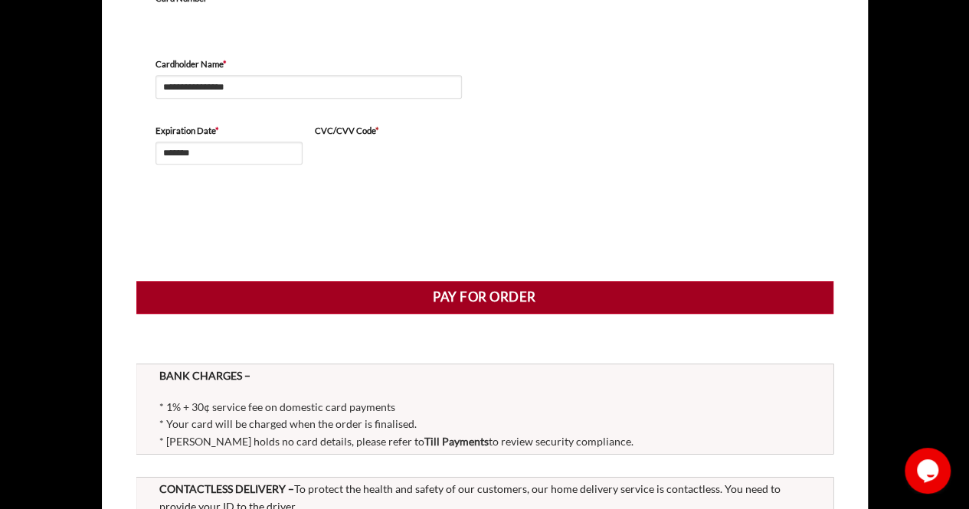  Describe the element at coordinates (485, 297) in the screenshot. I see `button: Pay for order` at that location.